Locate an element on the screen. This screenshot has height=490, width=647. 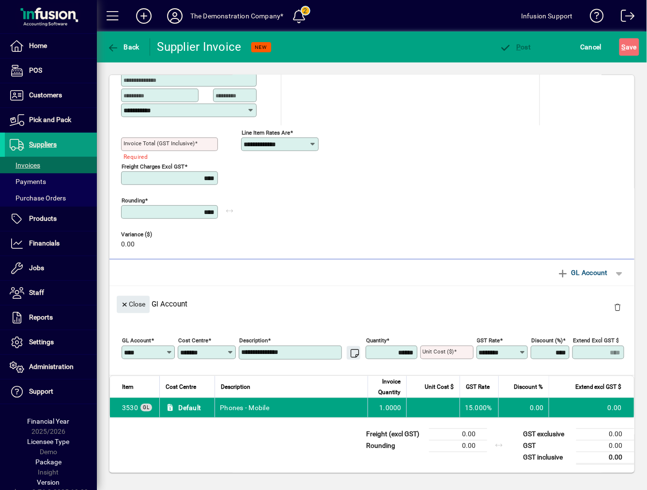
button: Back is located at coordinates (123, 47).